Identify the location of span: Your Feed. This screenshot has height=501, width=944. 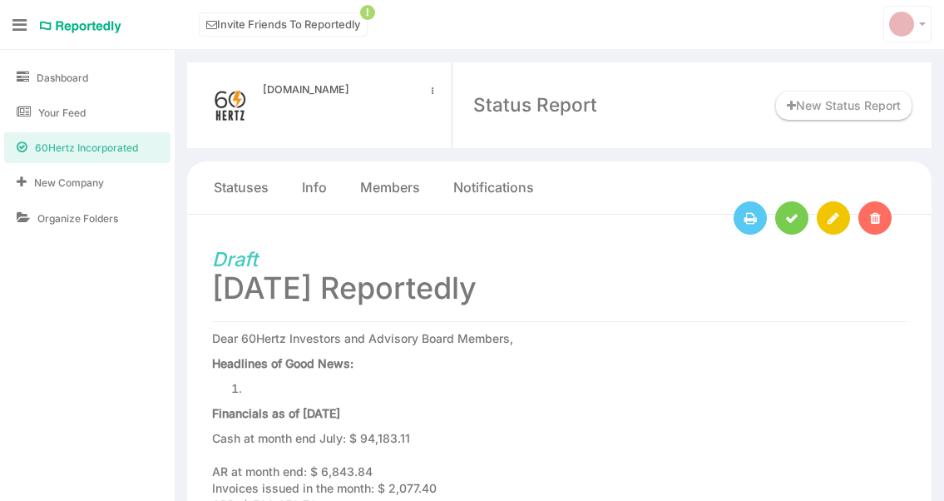
(62, 112).